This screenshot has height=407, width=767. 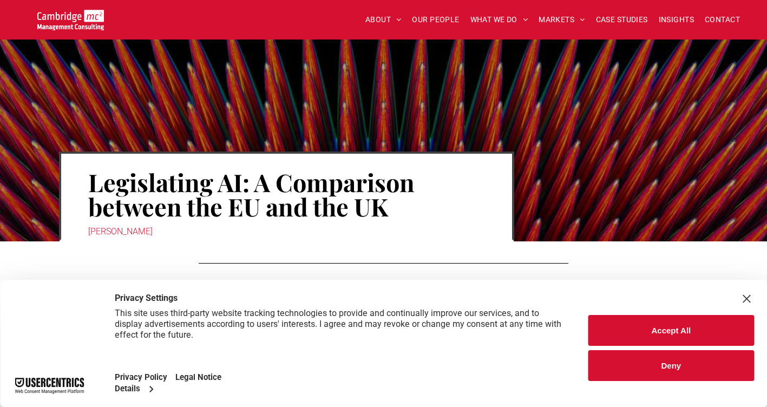 I want to click on a: MARKETS, so click(x=562, y=19).